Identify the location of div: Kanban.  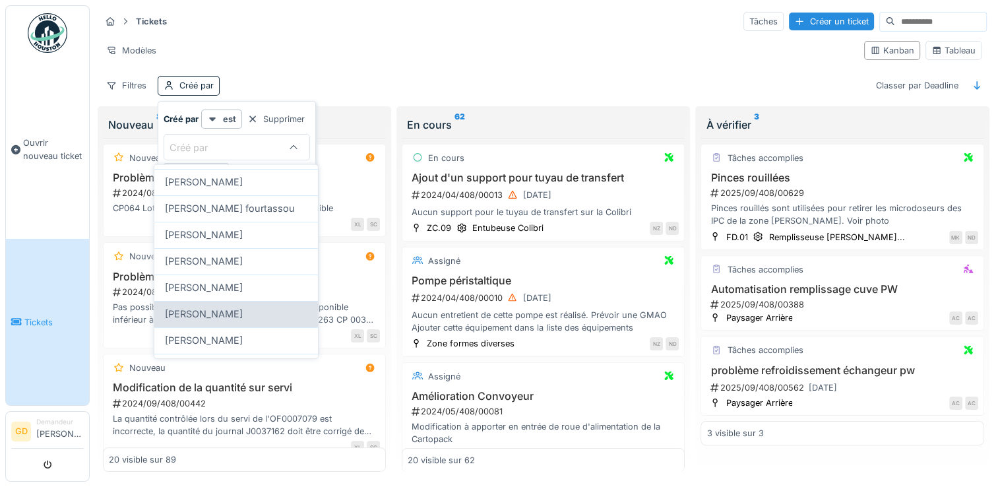
(891, 50).